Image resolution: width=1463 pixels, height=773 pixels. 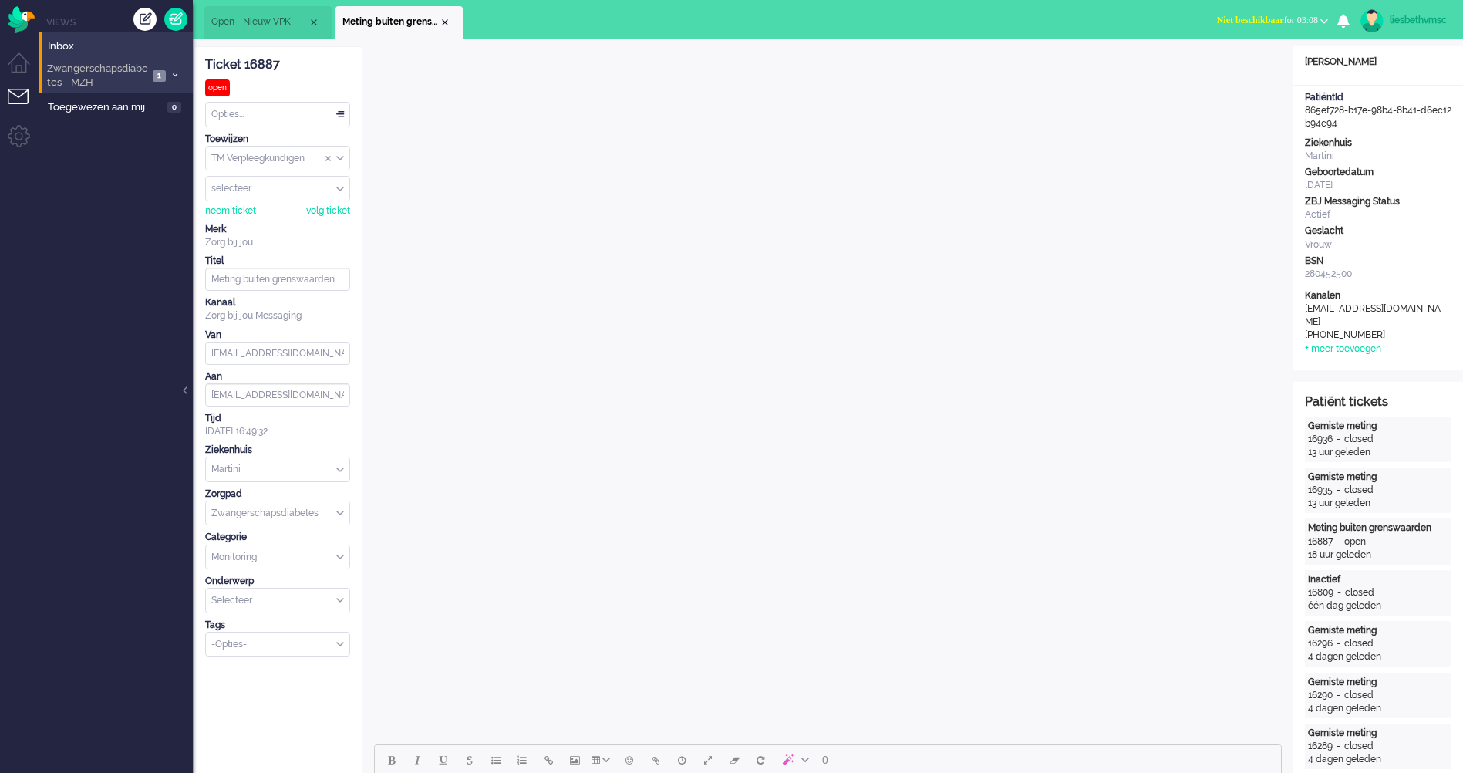 I want to click on a: Omnidesk, so click(x=21, y=15).